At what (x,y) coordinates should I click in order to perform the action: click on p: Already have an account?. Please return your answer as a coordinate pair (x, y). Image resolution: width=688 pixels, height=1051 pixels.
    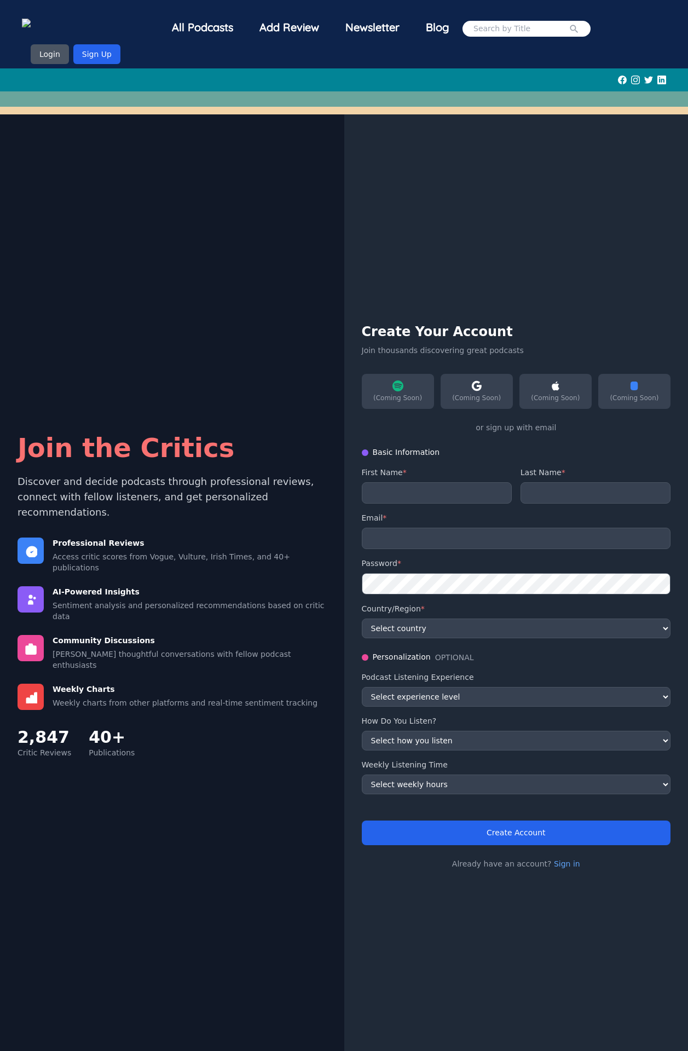
    Looking at the image, I should click on (516, 864).